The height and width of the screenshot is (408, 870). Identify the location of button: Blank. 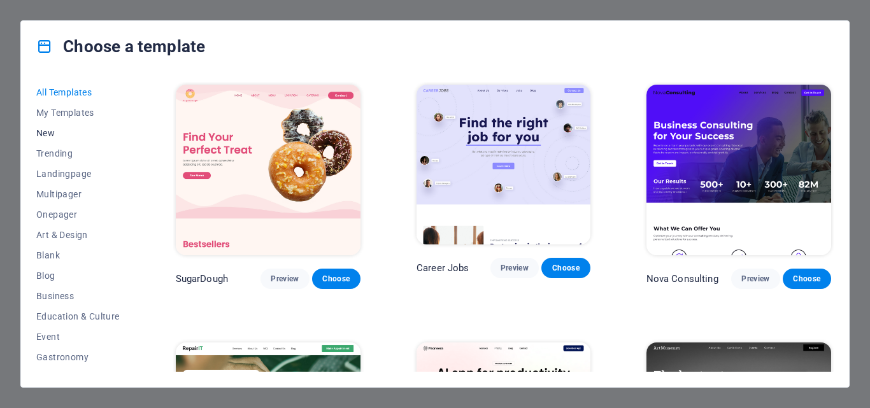
(78, 255).